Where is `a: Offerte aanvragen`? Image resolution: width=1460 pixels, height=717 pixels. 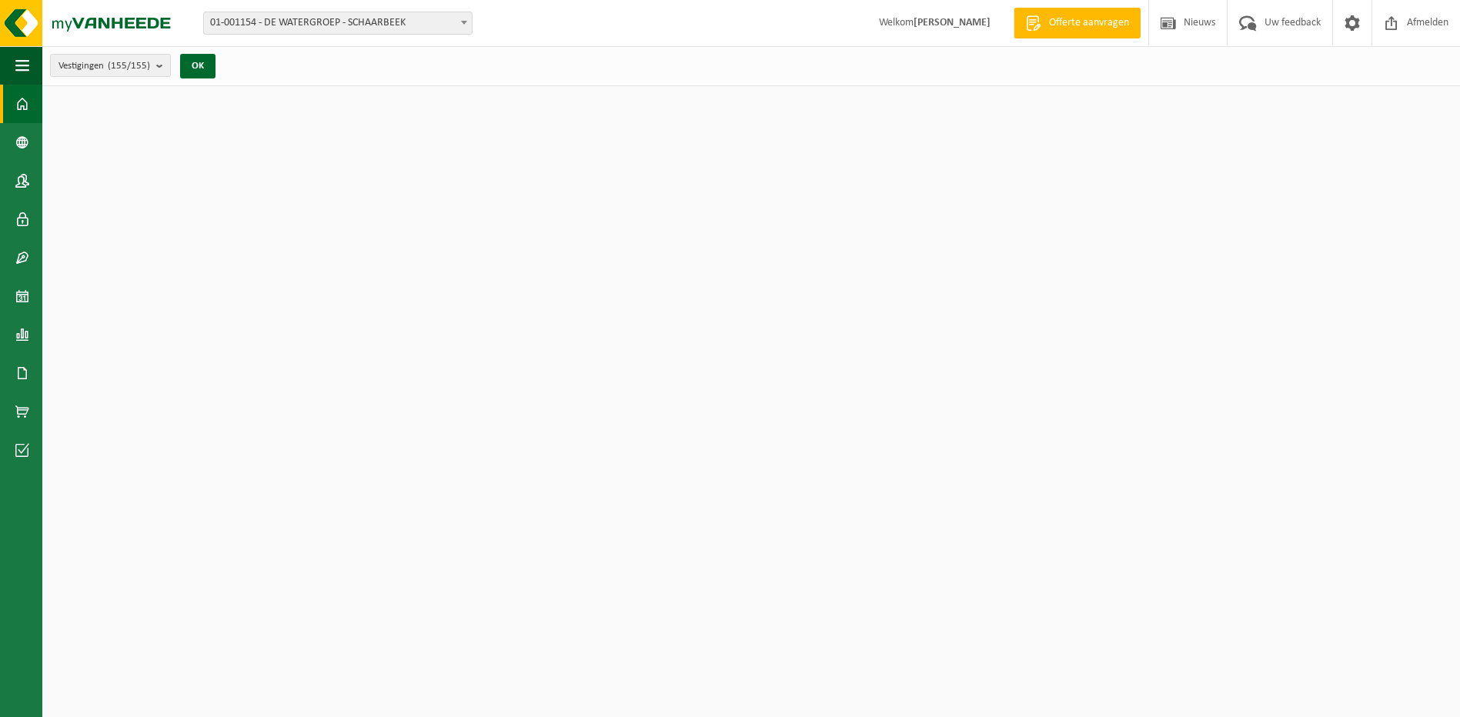 a: Offerte aanvragen is located at coordinates (1077, 23).